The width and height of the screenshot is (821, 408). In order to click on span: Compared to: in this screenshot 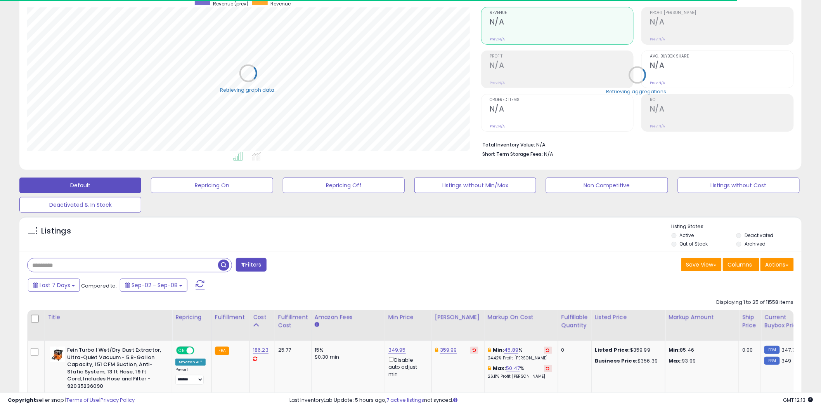, I will do `click(99, 285)`.